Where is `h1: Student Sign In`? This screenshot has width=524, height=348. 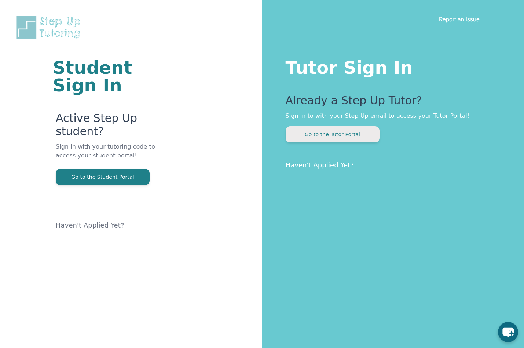 h1: Student Sign In is located at coordinates (113, 76).